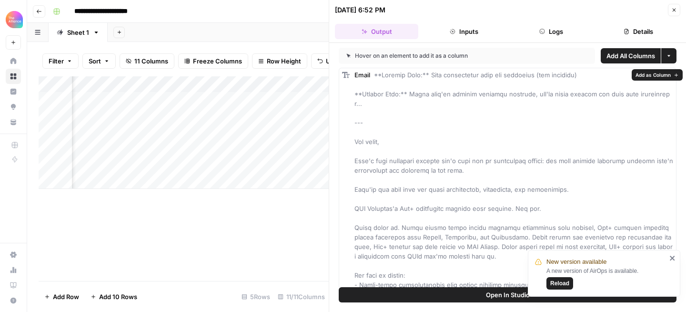  Describe the element at coordinates (657, 75) in the screenshot. I see `button: Add as Column` at that location.